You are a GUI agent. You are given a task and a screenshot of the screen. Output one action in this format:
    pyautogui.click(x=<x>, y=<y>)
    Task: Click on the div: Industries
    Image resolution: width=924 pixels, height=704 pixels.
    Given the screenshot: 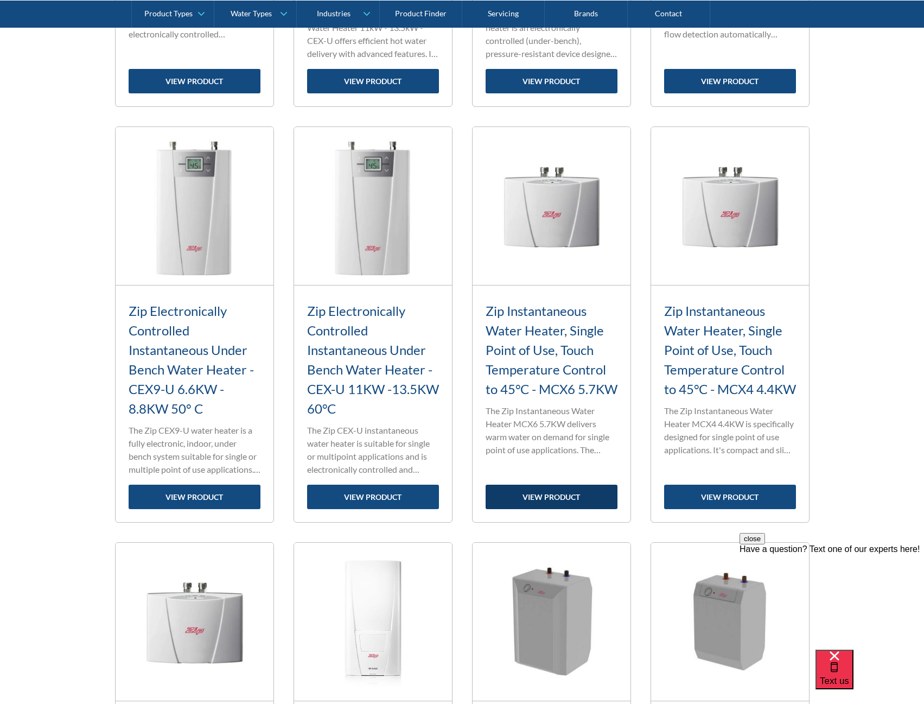 What is the action you would take?
    pyautogui.click(x=334, y=13)
    